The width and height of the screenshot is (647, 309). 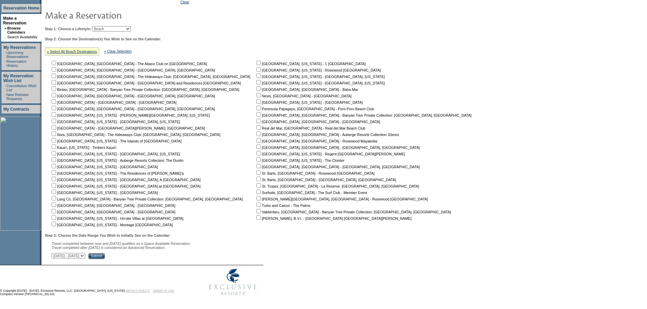 I want to click on nobr: Turks and Caicos - The Palms, so click(x=283, y=206).